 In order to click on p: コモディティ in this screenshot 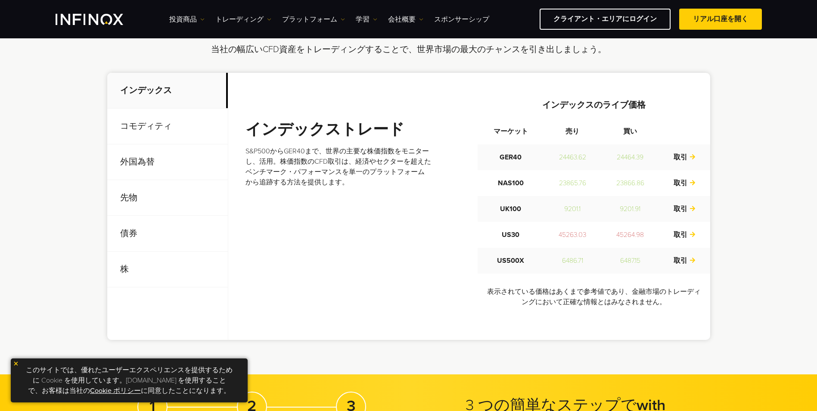, I will do `click(168, 126)`.